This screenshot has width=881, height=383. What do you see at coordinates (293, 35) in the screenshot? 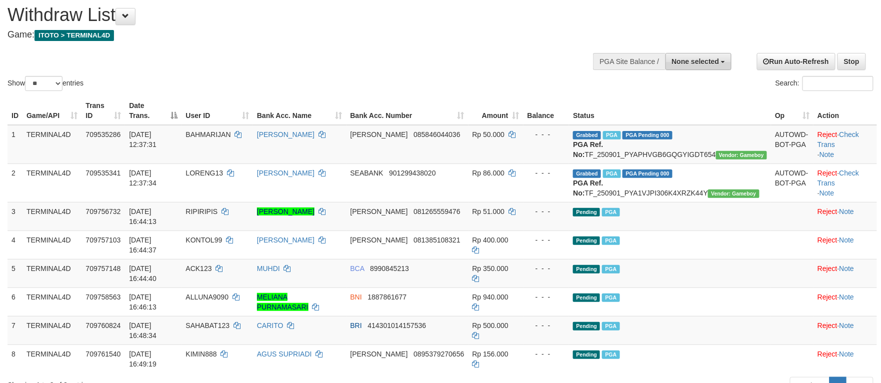
I see `h4: Game:` at bounding box center [293, 35].